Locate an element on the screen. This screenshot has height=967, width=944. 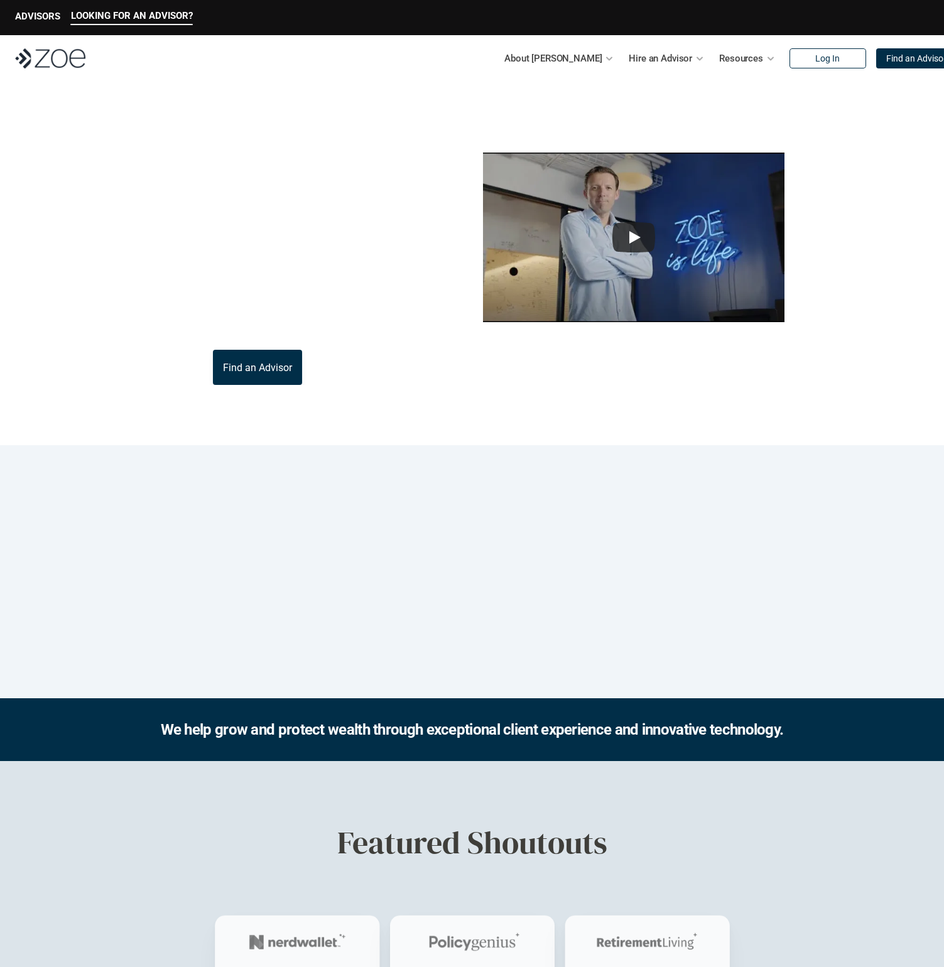
p: Find an Advisor is located at coordinates (257, 367).